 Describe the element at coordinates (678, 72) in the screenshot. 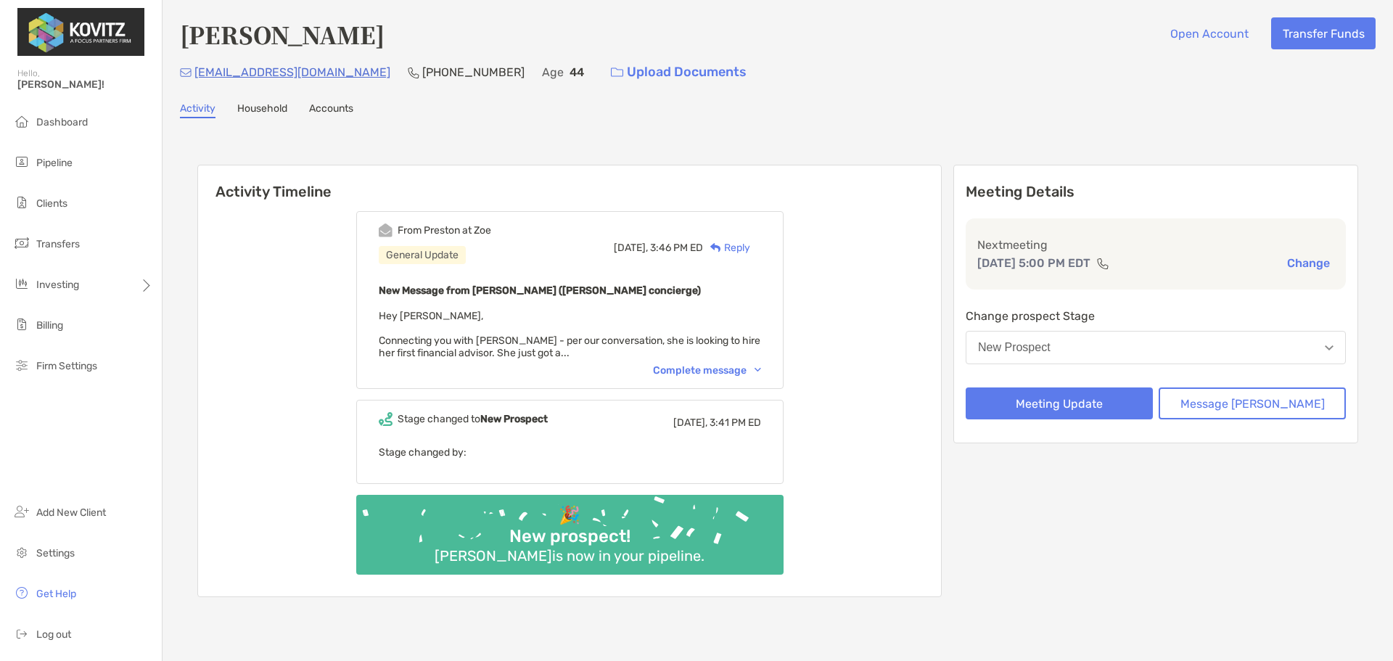

I see `a: Upload Documents` at that location.